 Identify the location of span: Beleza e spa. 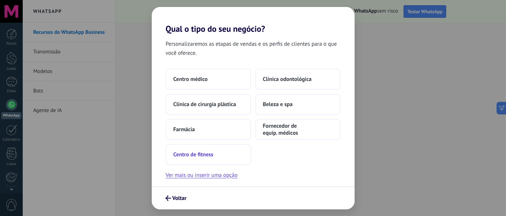
(277, 104).